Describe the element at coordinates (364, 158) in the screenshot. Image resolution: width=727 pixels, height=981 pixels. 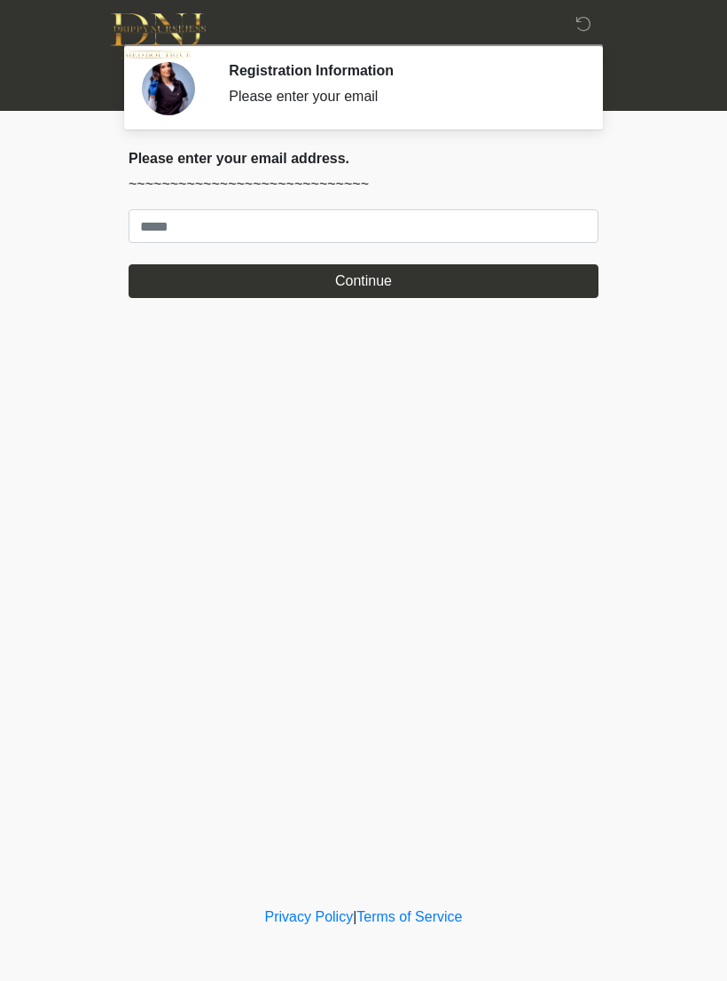
I see `h2: Please enter your email address.` at that location.